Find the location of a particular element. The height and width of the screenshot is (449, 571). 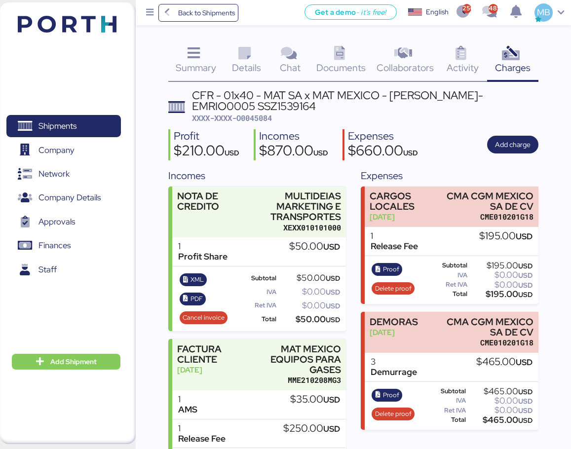

div: CME010201G18 is located at coordinates (485, 343).